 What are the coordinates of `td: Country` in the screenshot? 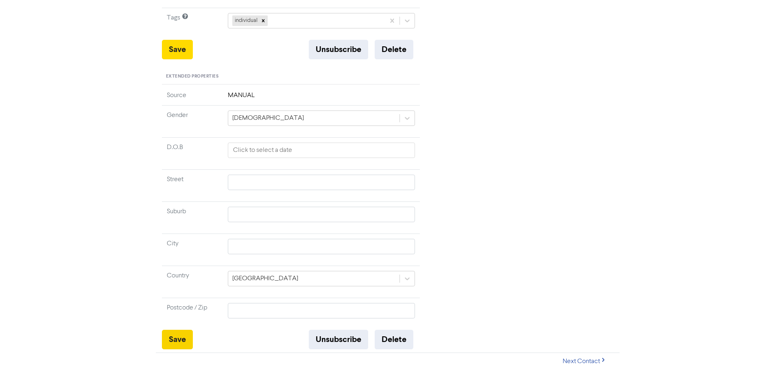 It's located at (192, 282).